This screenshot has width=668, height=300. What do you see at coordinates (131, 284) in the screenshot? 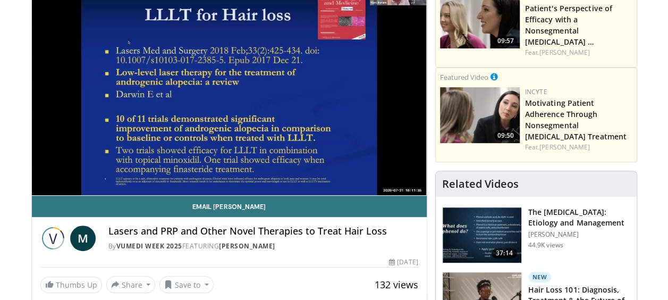
I see `button: Share` at bounding box center [131, 284].